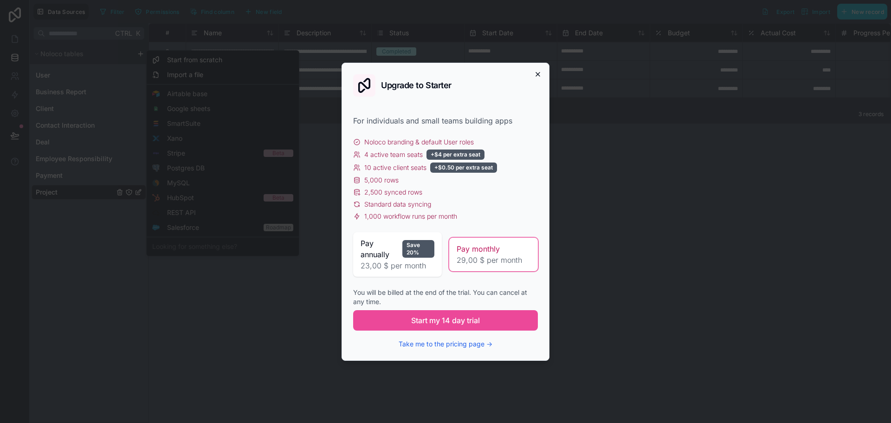  Describe the element at coordinates (419, 142) in the screenshot. I see `span: Noloco branding & default User roles` at that location.